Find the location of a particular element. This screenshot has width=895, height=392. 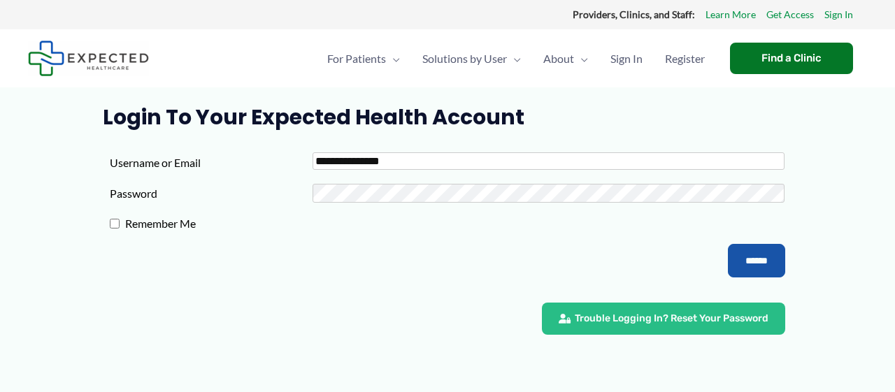

span: Solutions by User is located at coordinates (464, 59).